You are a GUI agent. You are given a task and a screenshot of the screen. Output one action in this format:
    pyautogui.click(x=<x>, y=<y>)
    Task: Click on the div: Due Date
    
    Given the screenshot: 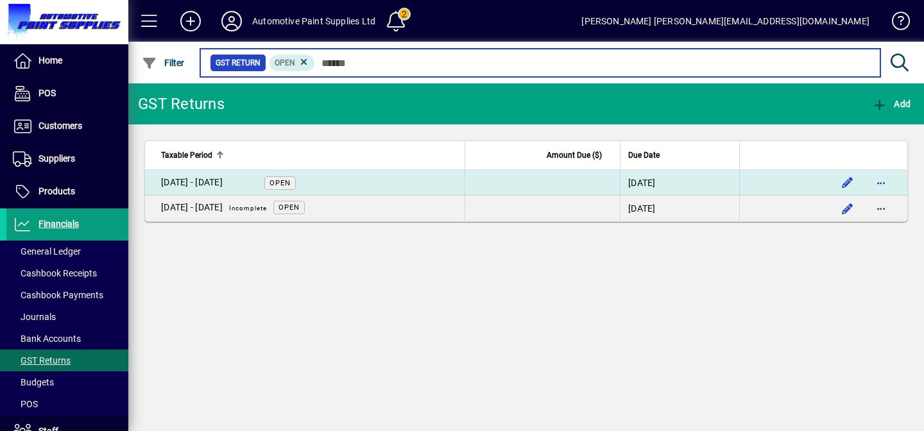 What is the action you would take?
    pyautogui.click(x=680, y=155)
    